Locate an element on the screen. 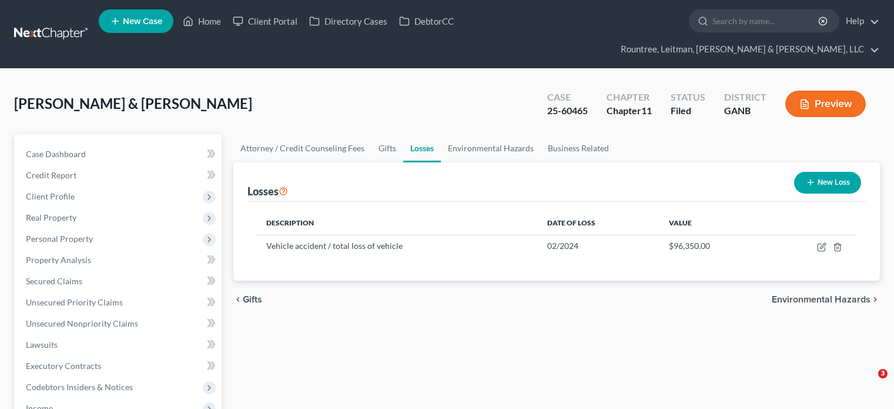 The width and height of the screenshot is (894, 409). a: Case Dashboard is located at coordinates (119, 154).